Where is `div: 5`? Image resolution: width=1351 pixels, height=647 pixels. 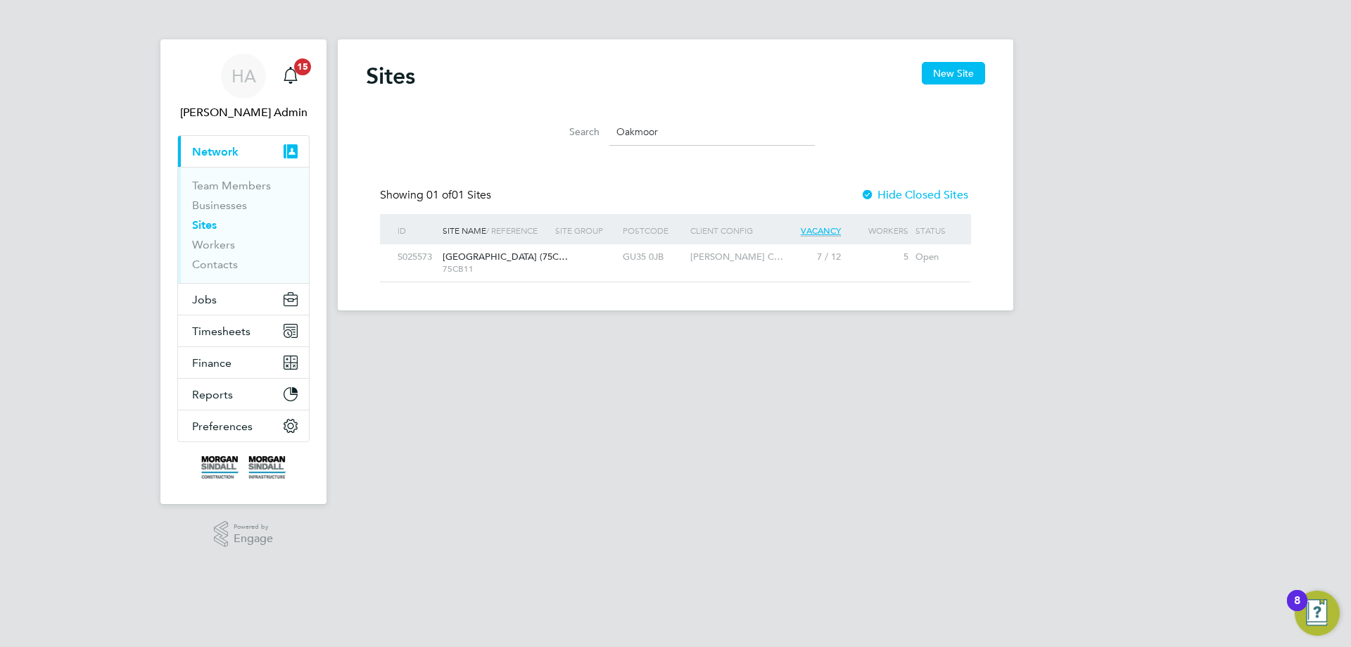 div: 5 is located at coordinates (878, 257).